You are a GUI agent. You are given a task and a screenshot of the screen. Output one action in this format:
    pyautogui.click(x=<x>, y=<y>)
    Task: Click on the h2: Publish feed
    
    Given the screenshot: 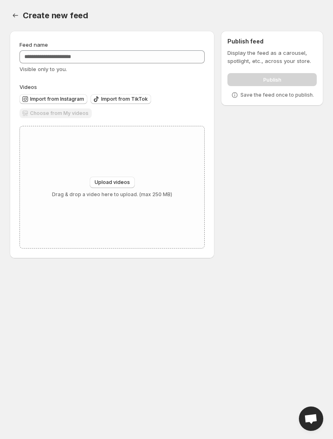 What is the action you would take?
    pyautogui.click(x=272, y=41)
    